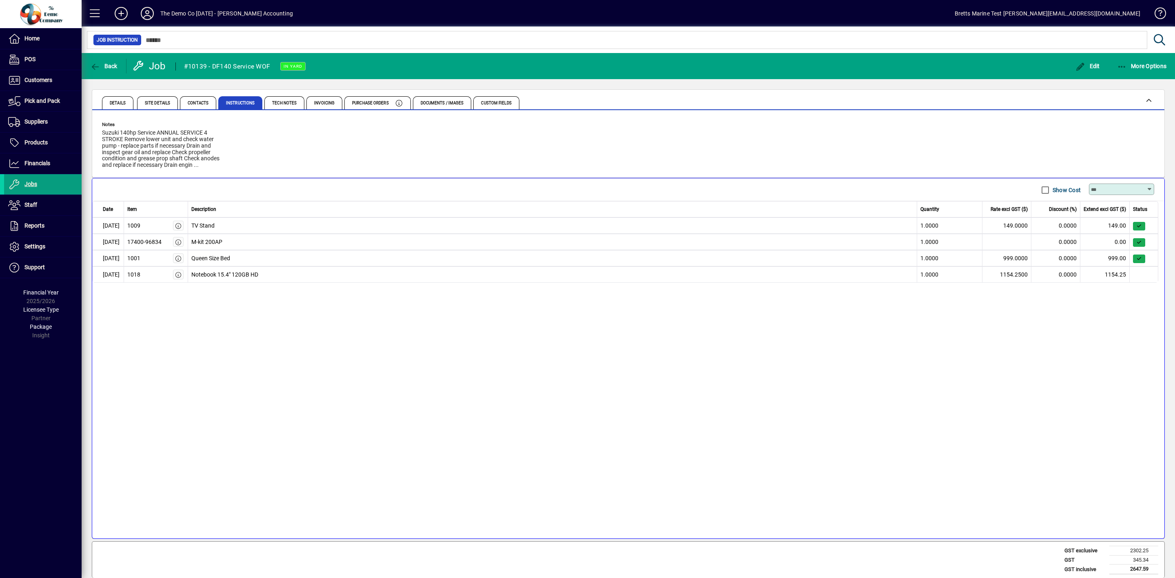 The height and width of the screenshot is (578, 1175). I want to click on td: 2302.25, so click(1133, 551).